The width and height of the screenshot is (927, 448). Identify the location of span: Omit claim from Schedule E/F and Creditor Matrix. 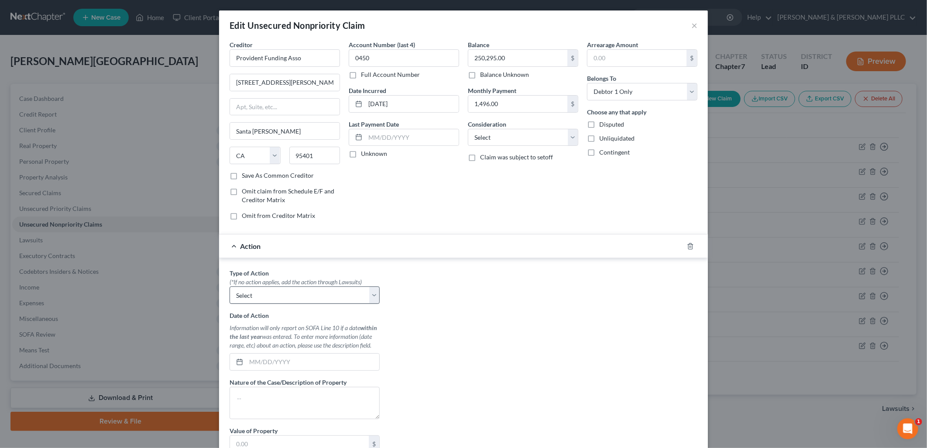
(288, 195).